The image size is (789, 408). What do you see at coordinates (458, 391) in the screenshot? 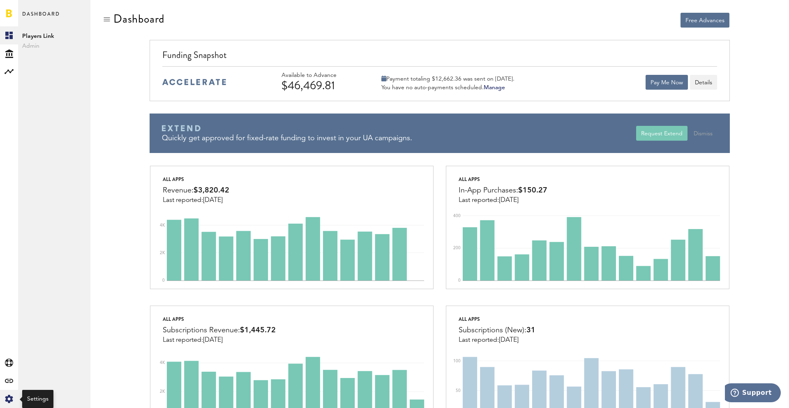
I see `text: 50` at bounding box center [458, 391].